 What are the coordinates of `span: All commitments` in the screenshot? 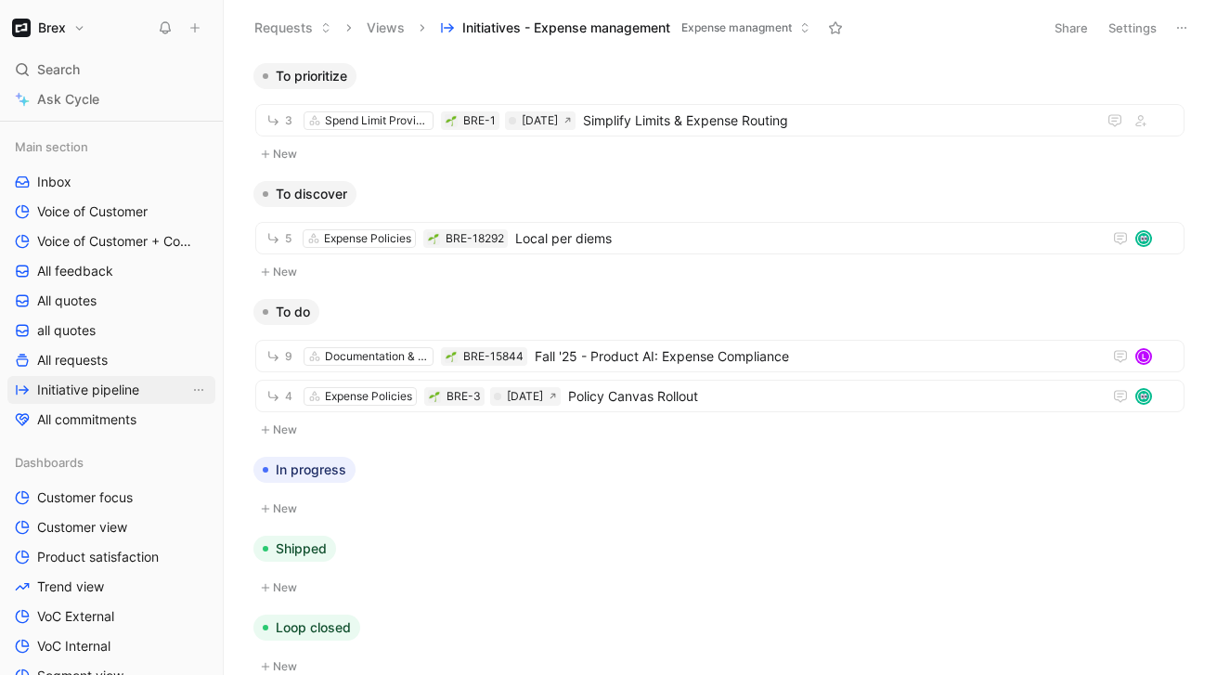 It's located at (86, 420).